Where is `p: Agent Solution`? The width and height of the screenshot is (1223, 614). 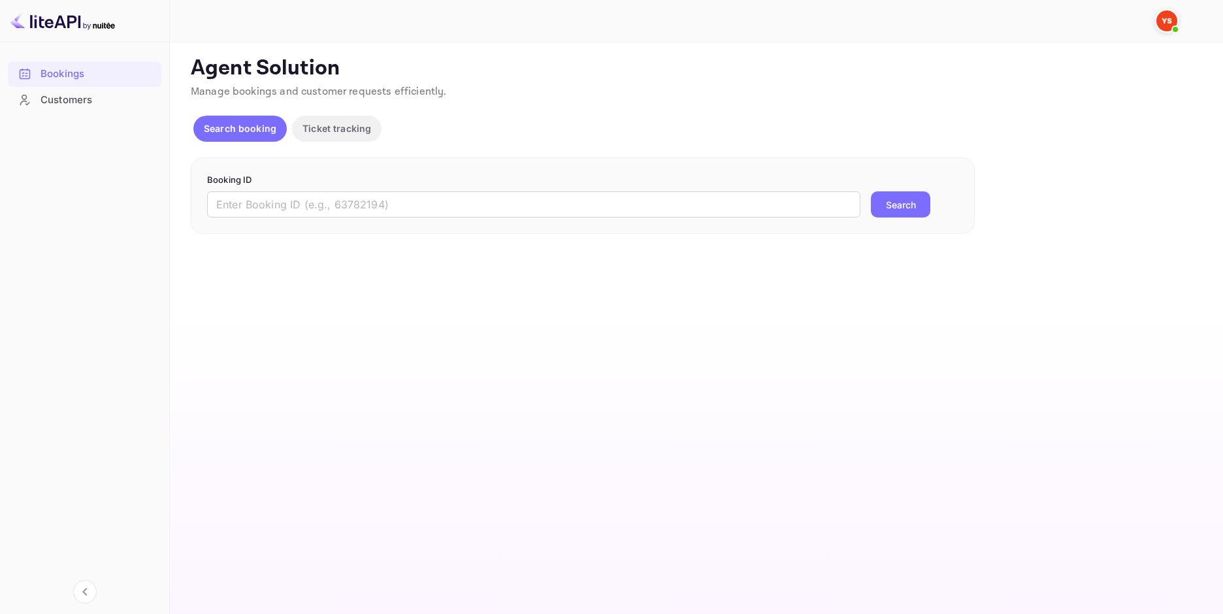
p: Agent Solution is located at coordinates (695, 69).